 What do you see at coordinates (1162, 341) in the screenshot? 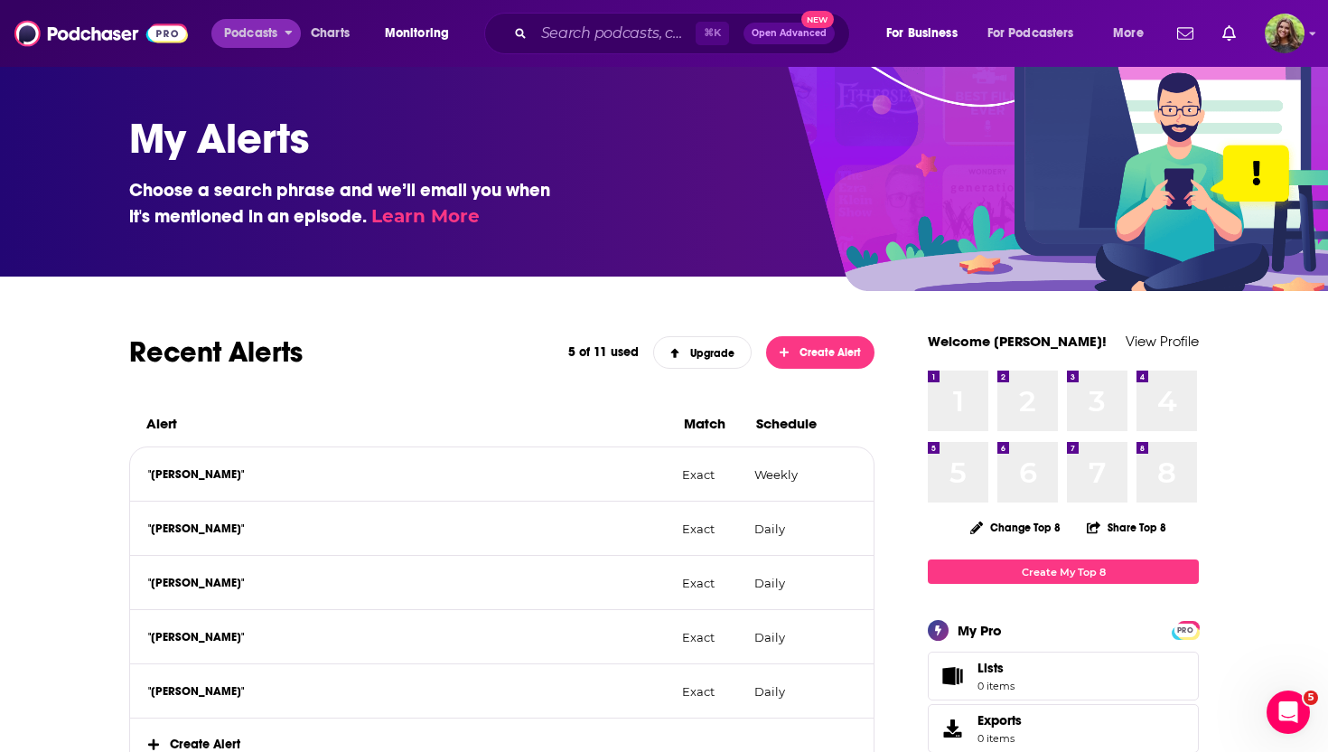
I see `a: View Profile` at bounding box center [1162, 341].